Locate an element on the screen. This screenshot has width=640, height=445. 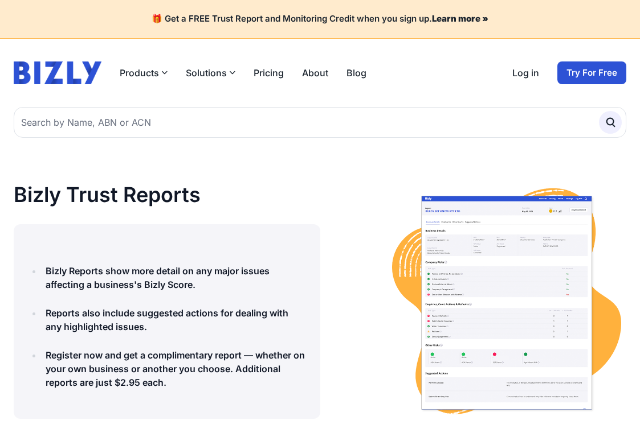
a: Blog is located at coordinates (356, 73).